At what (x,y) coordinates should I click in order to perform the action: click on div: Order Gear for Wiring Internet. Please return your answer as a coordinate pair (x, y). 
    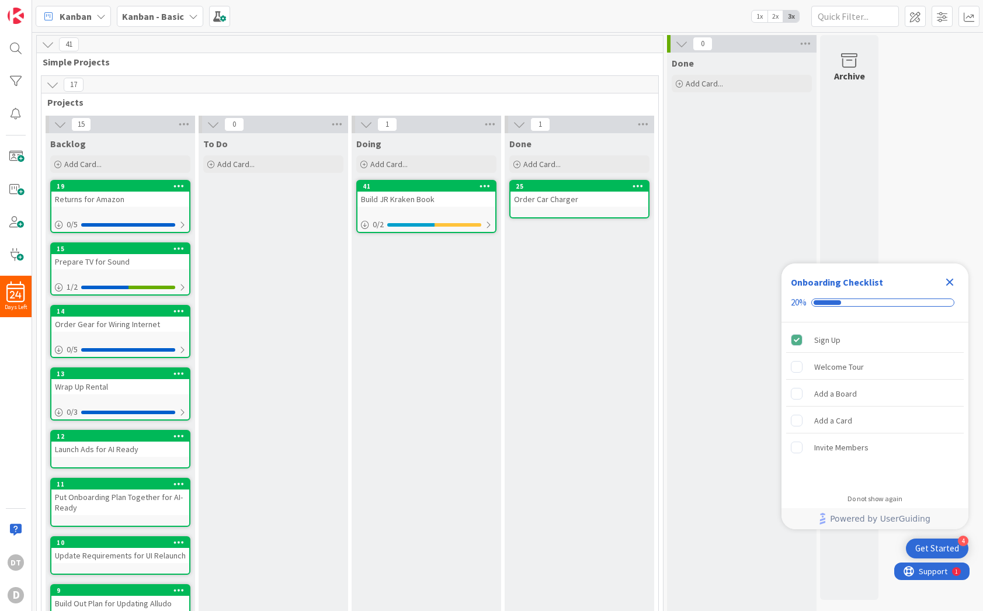
    Looking at the image, I should click on (120, 324).